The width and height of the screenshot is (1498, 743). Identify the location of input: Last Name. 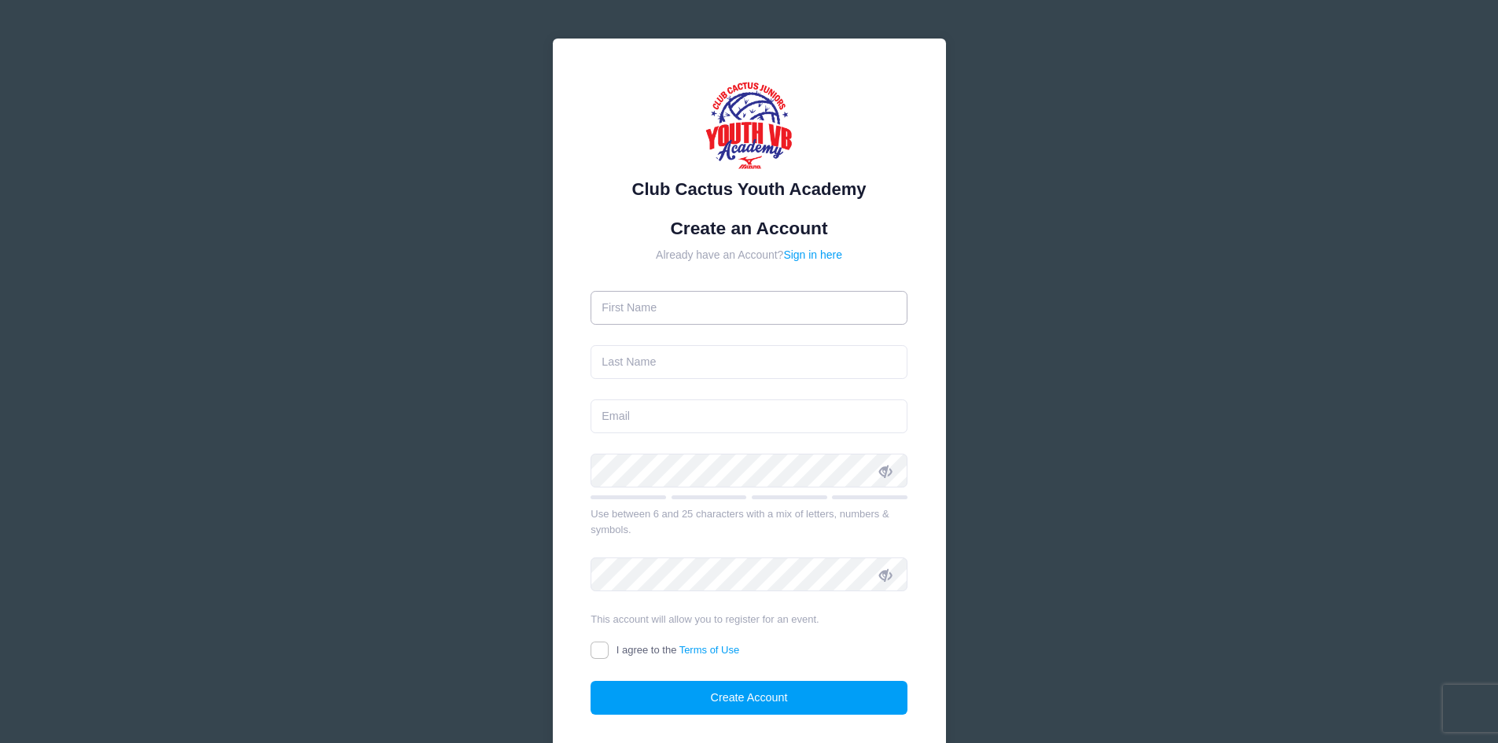
(749, 362).